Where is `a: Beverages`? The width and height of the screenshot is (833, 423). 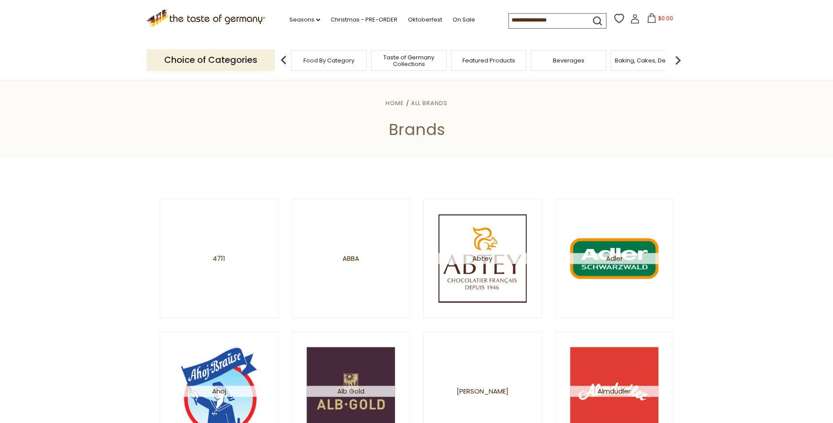
a: Beverages is located at coordinates (569, 60).